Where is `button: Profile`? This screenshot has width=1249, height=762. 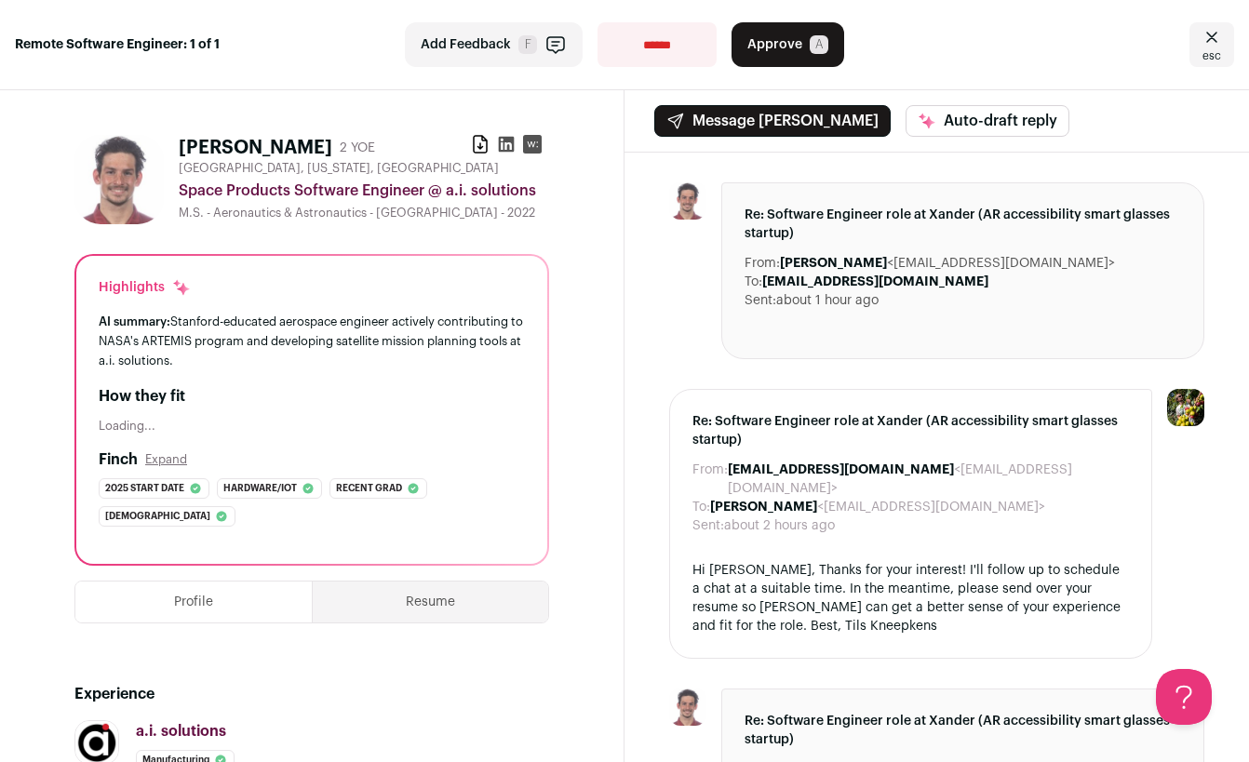
button: Profile is located at coordinates (194, 602).